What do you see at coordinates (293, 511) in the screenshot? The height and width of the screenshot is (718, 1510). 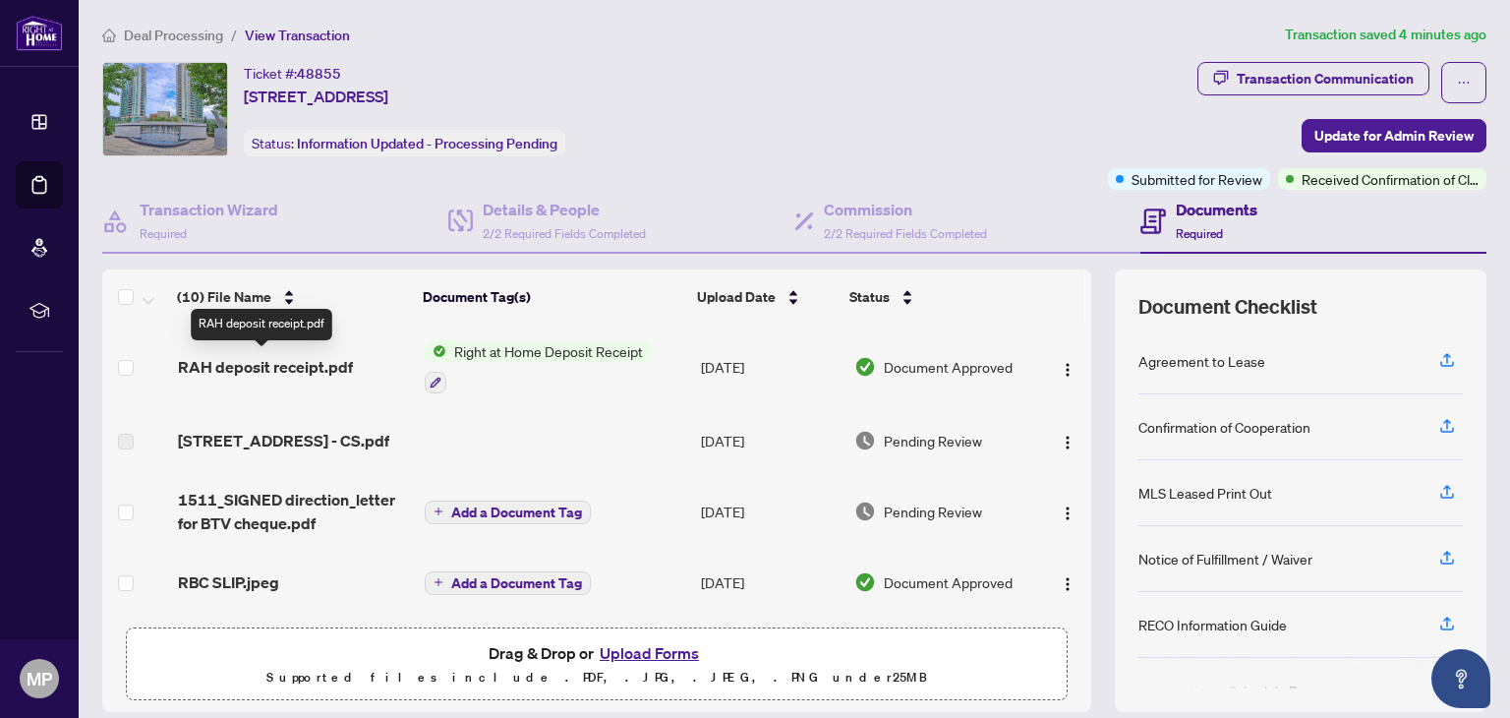 I see `span: 1511_SIGNED direction_letter for BTV cheque.pdf` at bounding box center [293, 511].